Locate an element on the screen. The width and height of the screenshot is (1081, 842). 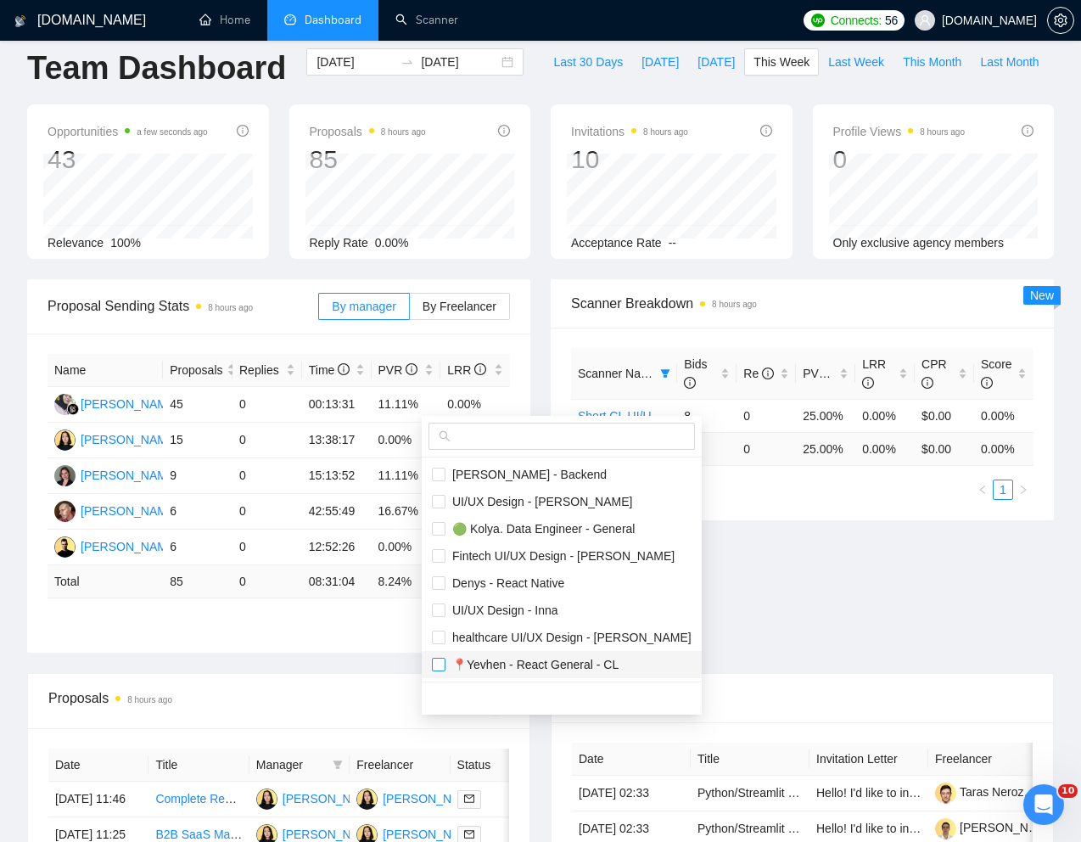
td: $0.00 is located at coordinates (944, 415).